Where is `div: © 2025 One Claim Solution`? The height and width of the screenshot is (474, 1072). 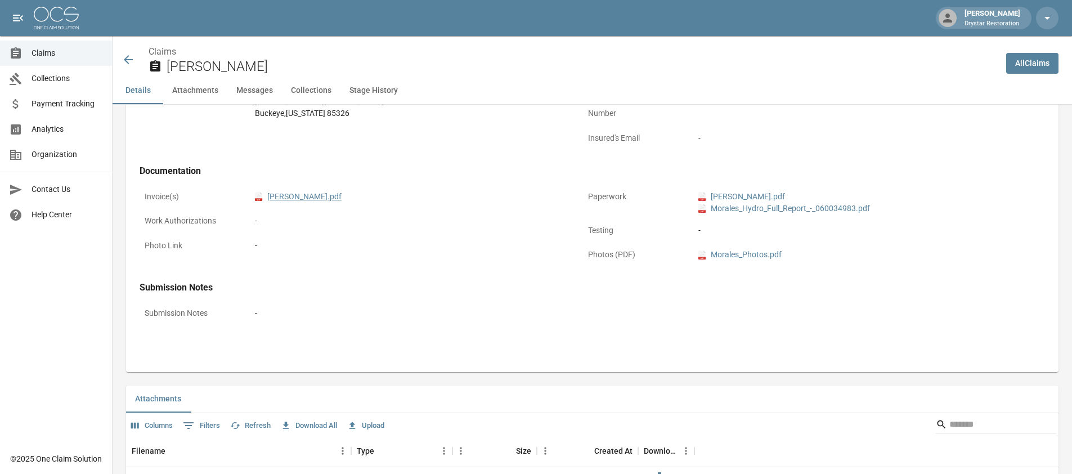
div: © 2025 One Claim Solution is located at coordinates (56, 459).